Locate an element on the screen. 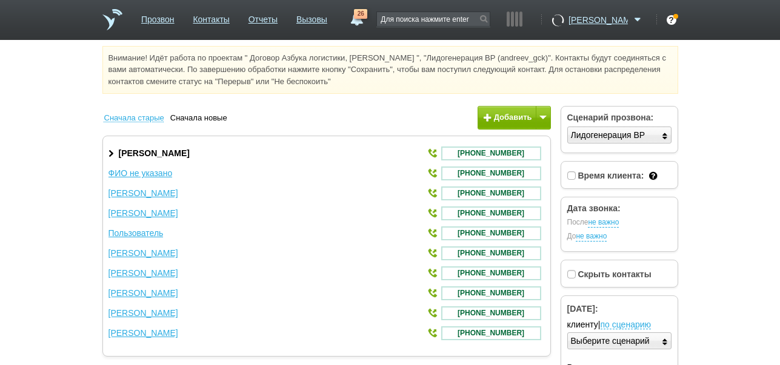 The height and width of the screenshot is (365, 780). a: 26 is located at coordinates (356, 16).